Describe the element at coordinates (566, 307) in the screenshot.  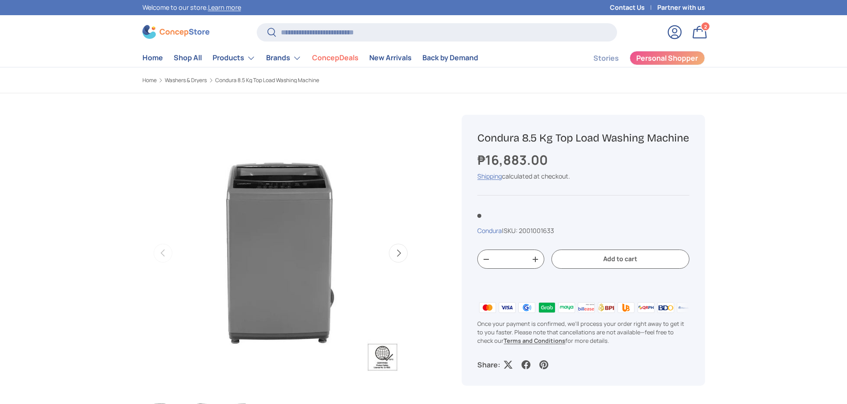
I see `img: maya` at that location.